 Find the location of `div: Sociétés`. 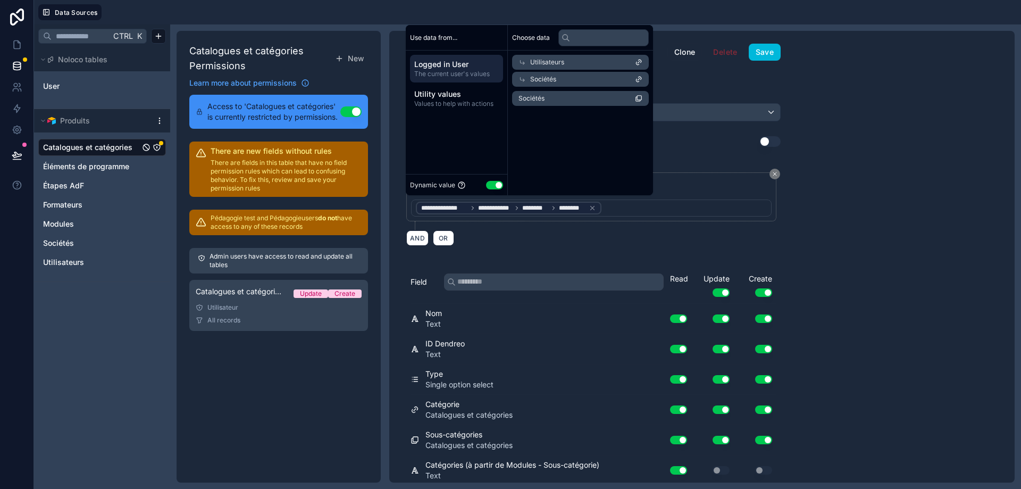

div: Sociétés is located at coordinates (102, 243).